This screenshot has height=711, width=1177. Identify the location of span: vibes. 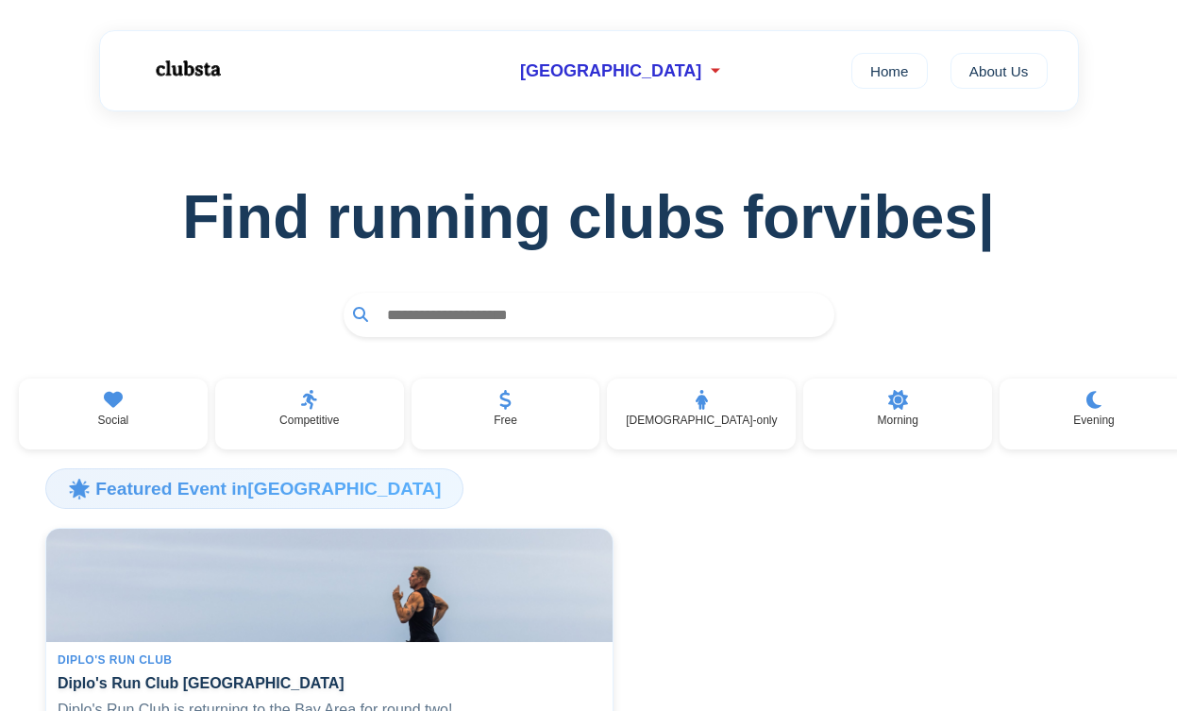
(909, 217).